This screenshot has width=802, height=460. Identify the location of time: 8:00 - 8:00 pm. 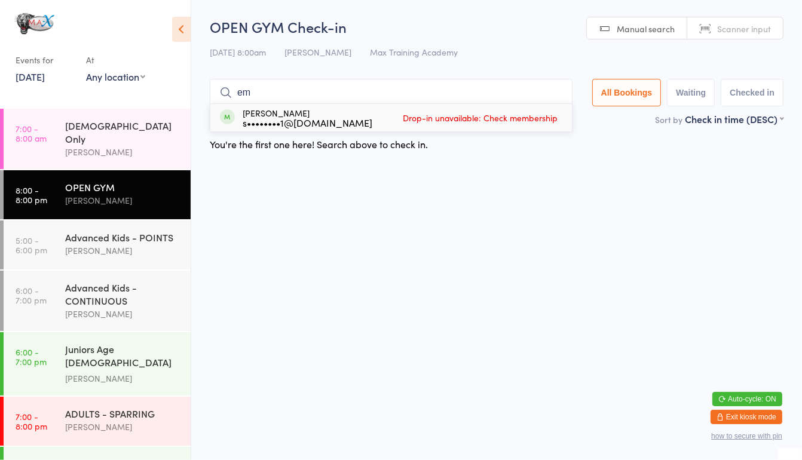
(31, 195).